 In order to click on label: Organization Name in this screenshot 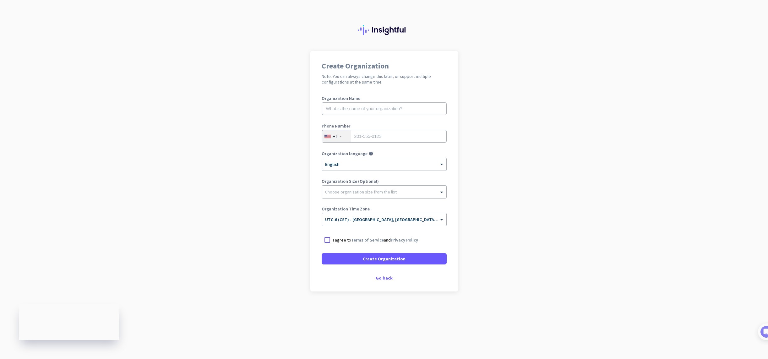, I will do `click(384, 98)`.